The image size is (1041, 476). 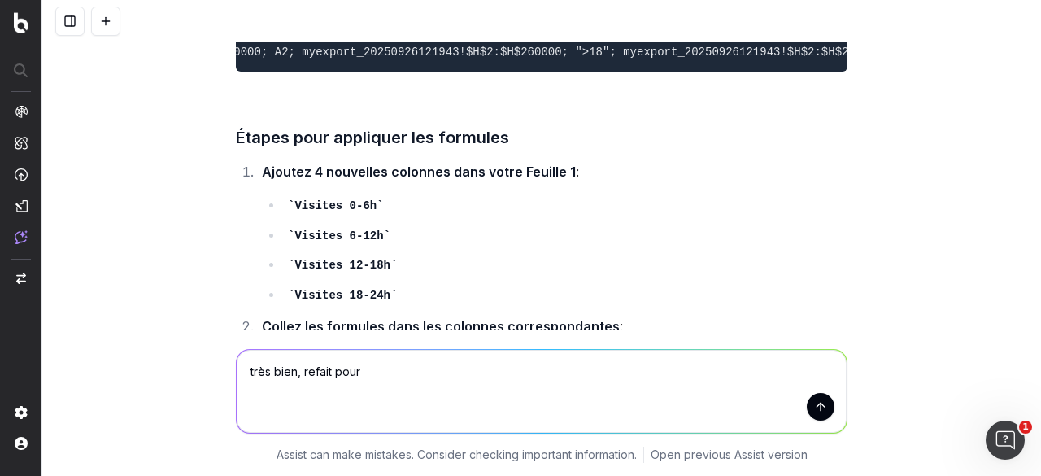 I want to click on code: Visites 12-18h, so click(x=342, y=265).